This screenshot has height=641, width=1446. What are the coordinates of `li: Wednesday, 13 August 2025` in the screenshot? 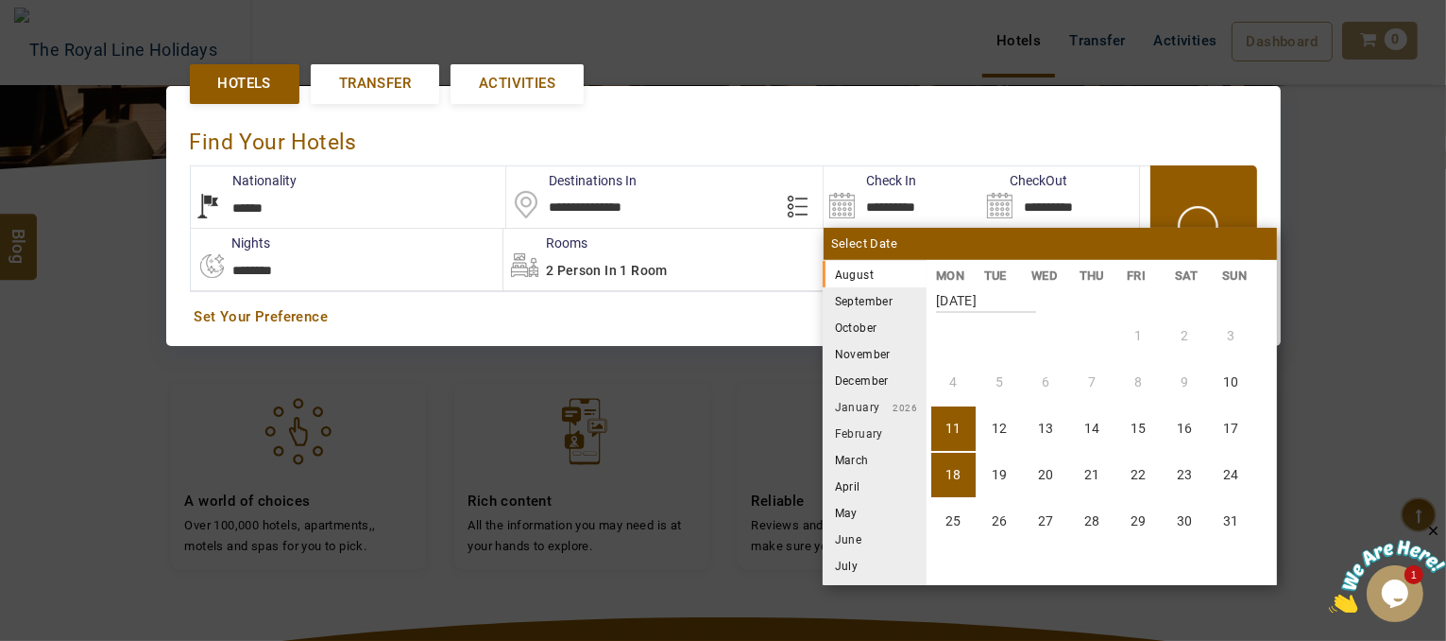 It's located at (1046, 428).